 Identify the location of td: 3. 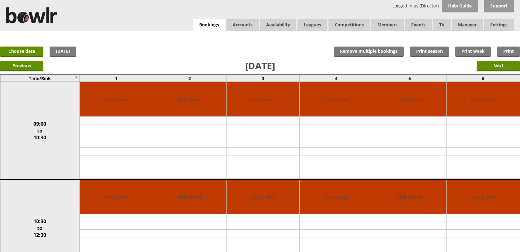
(263, 78).